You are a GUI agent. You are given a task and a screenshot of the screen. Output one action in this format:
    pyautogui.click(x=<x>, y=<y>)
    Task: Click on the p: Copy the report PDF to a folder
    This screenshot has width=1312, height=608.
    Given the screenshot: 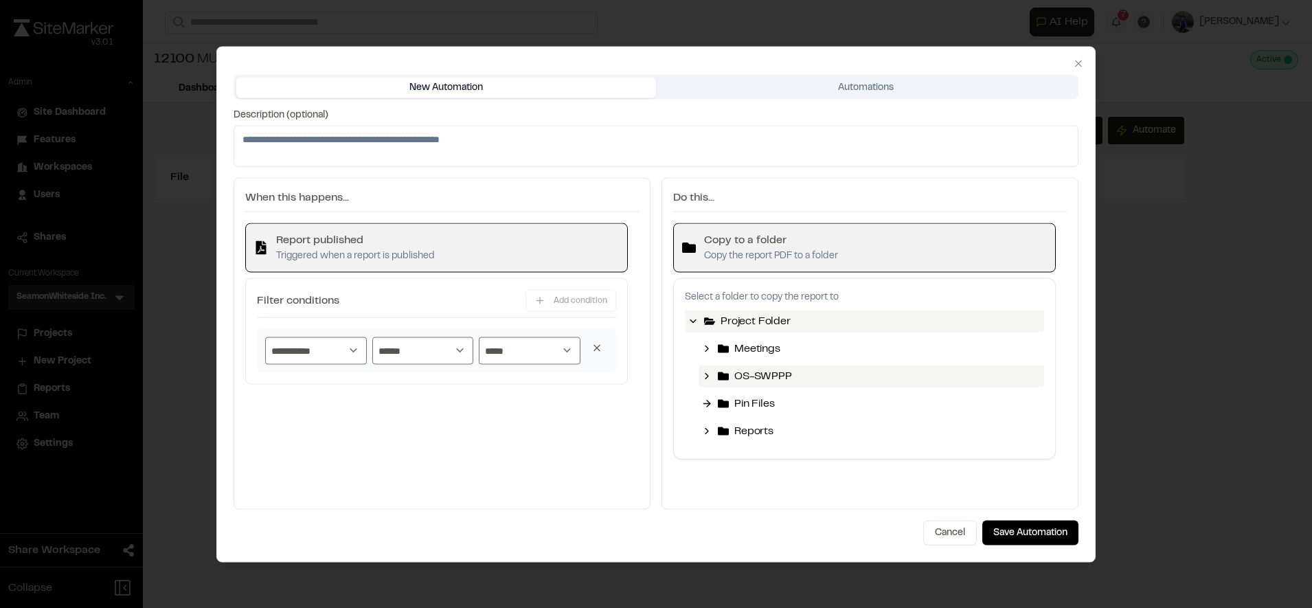 What is the action you would take?
    pyautogui.click(x=771, y=255)
    